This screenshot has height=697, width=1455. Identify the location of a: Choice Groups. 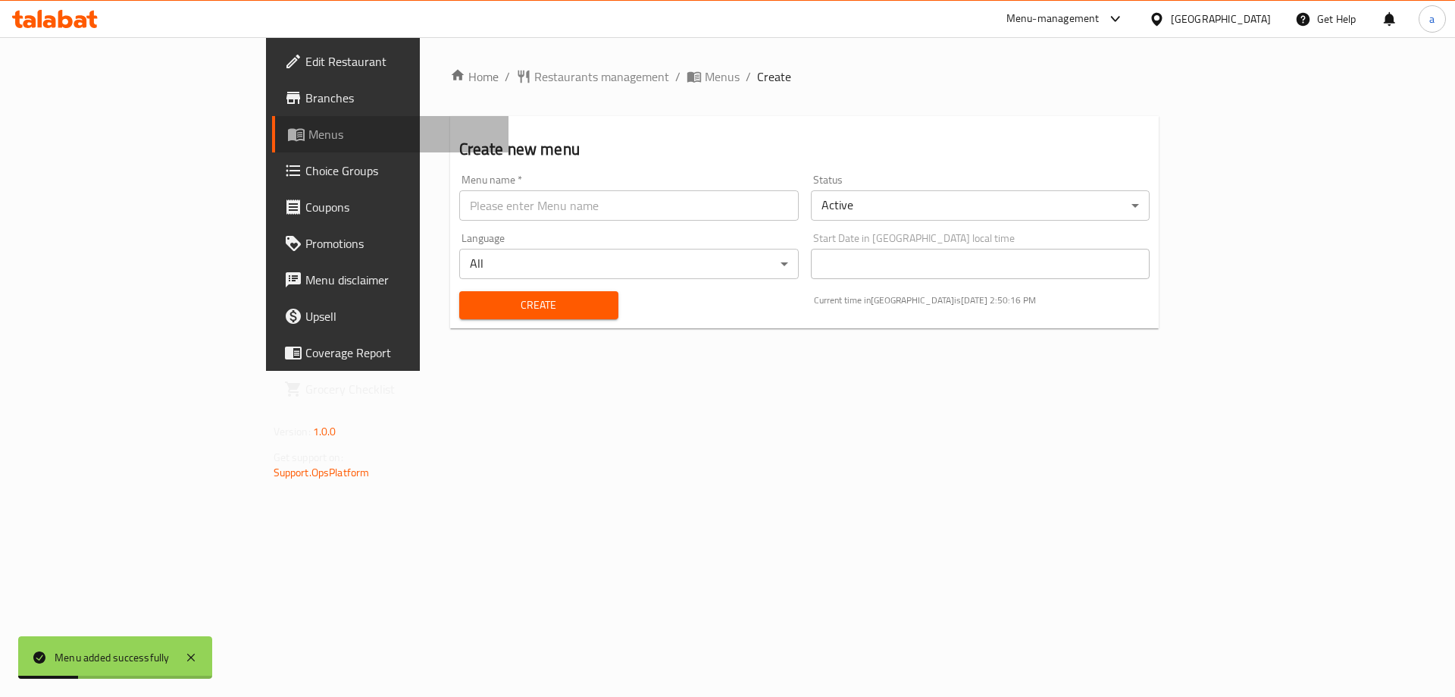
(390, 171).